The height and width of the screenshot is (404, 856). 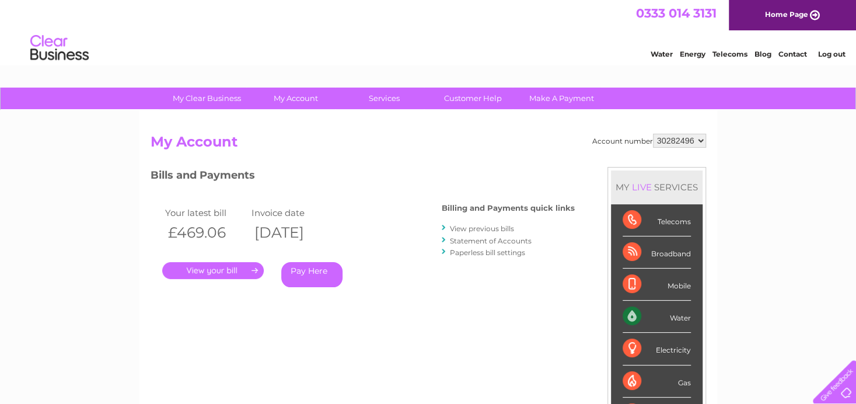 I want to click on a: 0333 014 3131, so click(x=677, y=13).